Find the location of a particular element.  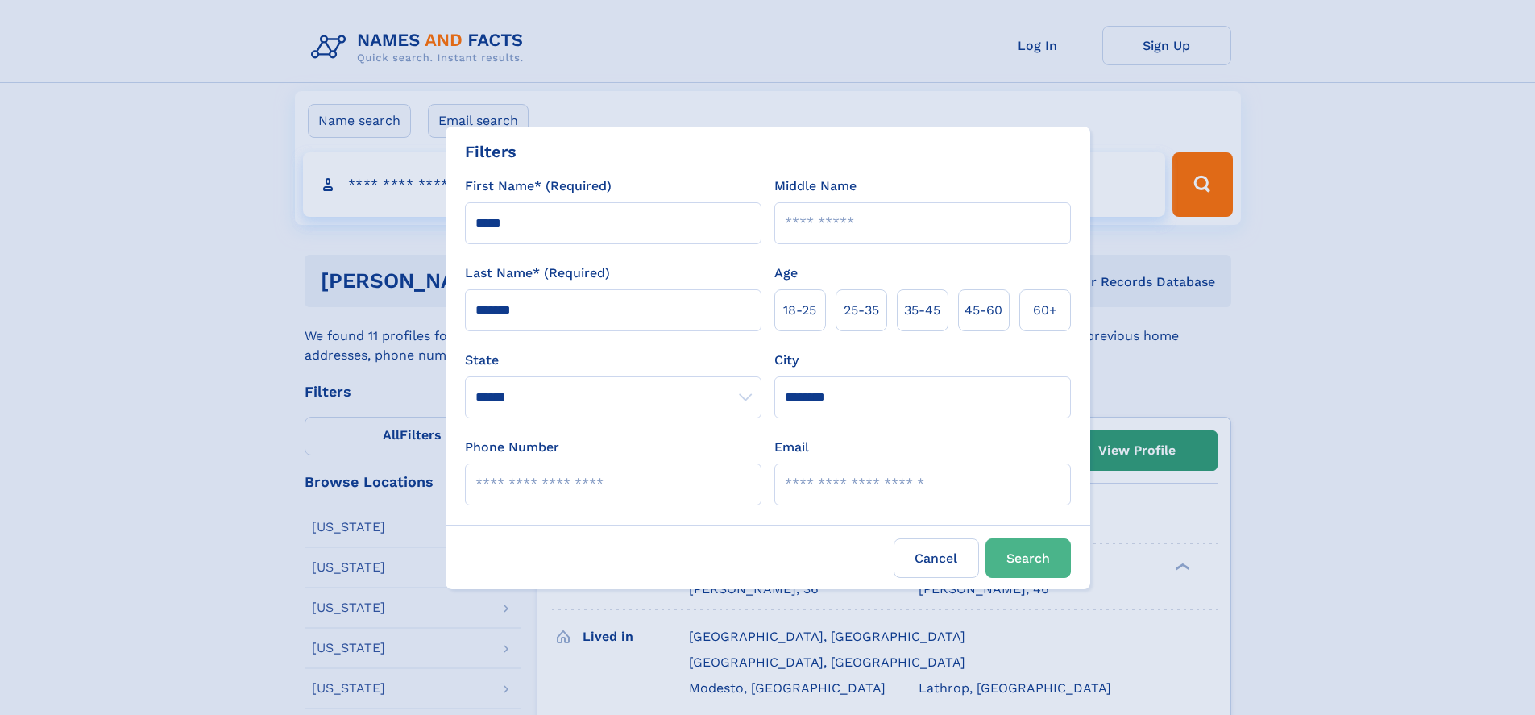

span: 35‑45 is located at coordinates (922, 310).